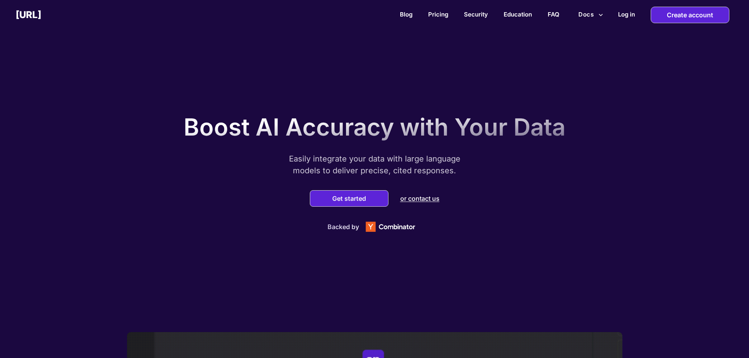 The height and width of the screenshot is (358, 749). Describe the element at coordinates (349, 199) in the screenshot. I see `button: Get started` at that location.